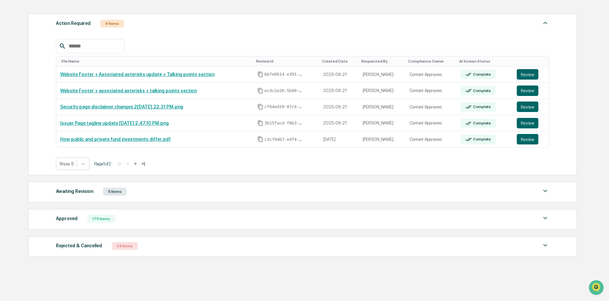 Image resolution: width=609 pixels, height=301 pixels. I want to click on span: Pylon, so click(72, 113).